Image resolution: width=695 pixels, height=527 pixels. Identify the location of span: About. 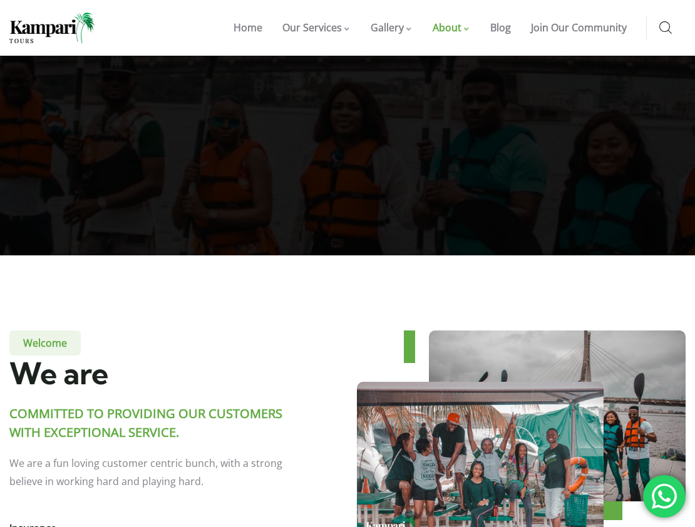
(447, 28).